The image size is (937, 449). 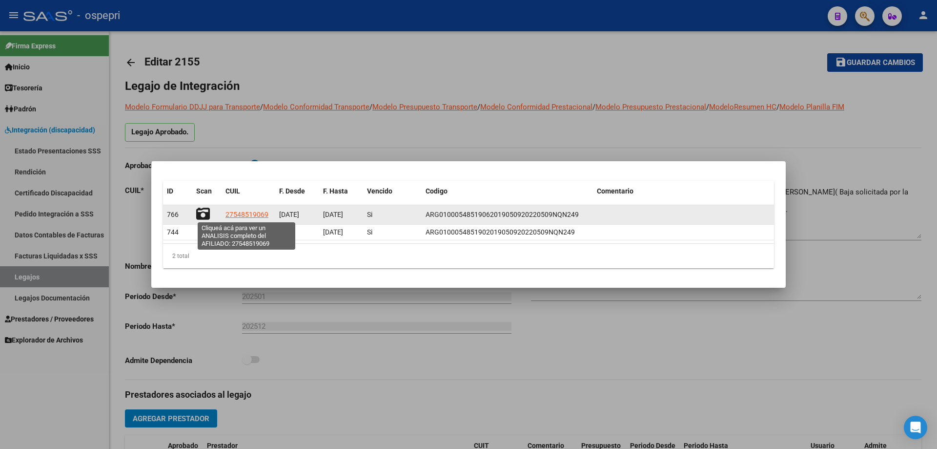 What do you see at coordinates (380, 191) in the screenshot?
I see `span: Vencido` at bounding box center [380, 191].